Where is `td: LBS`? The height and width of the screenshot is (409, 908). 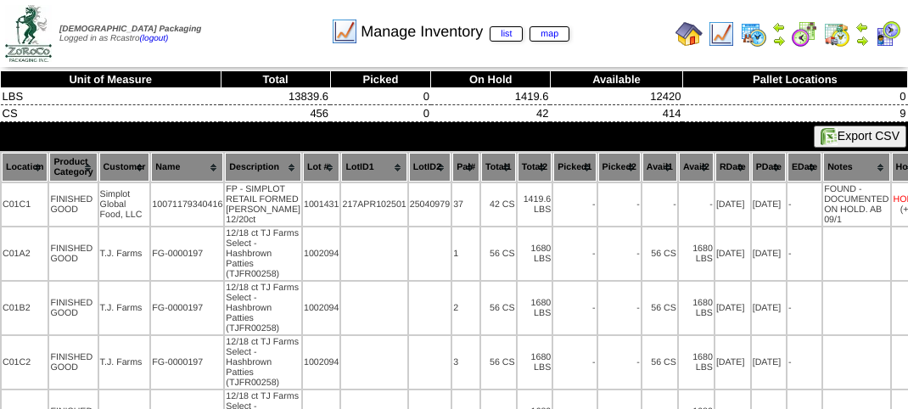
td: LBS is located at coordinates (111, 97).